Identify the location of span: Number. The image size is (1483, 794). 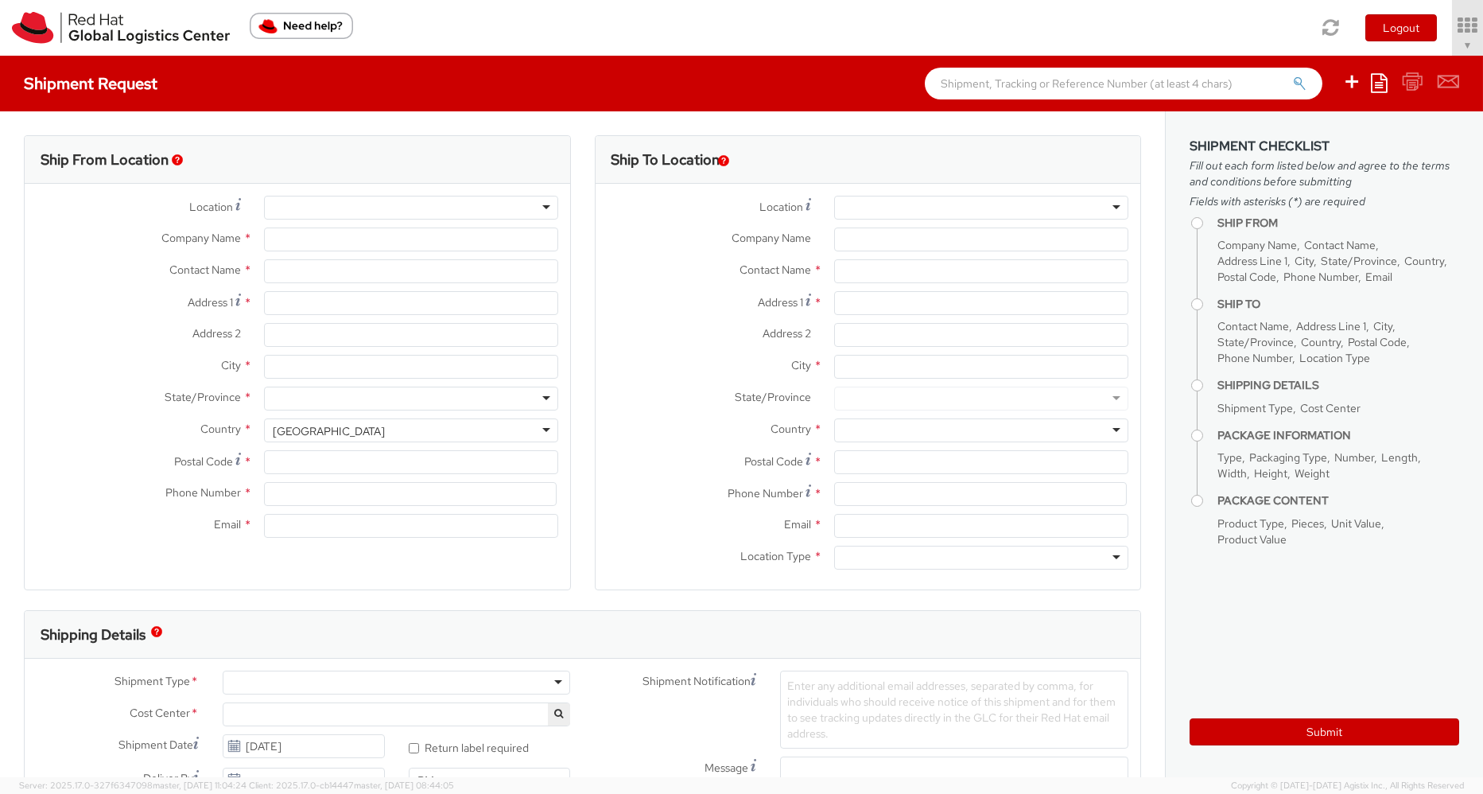
(1354, 457).